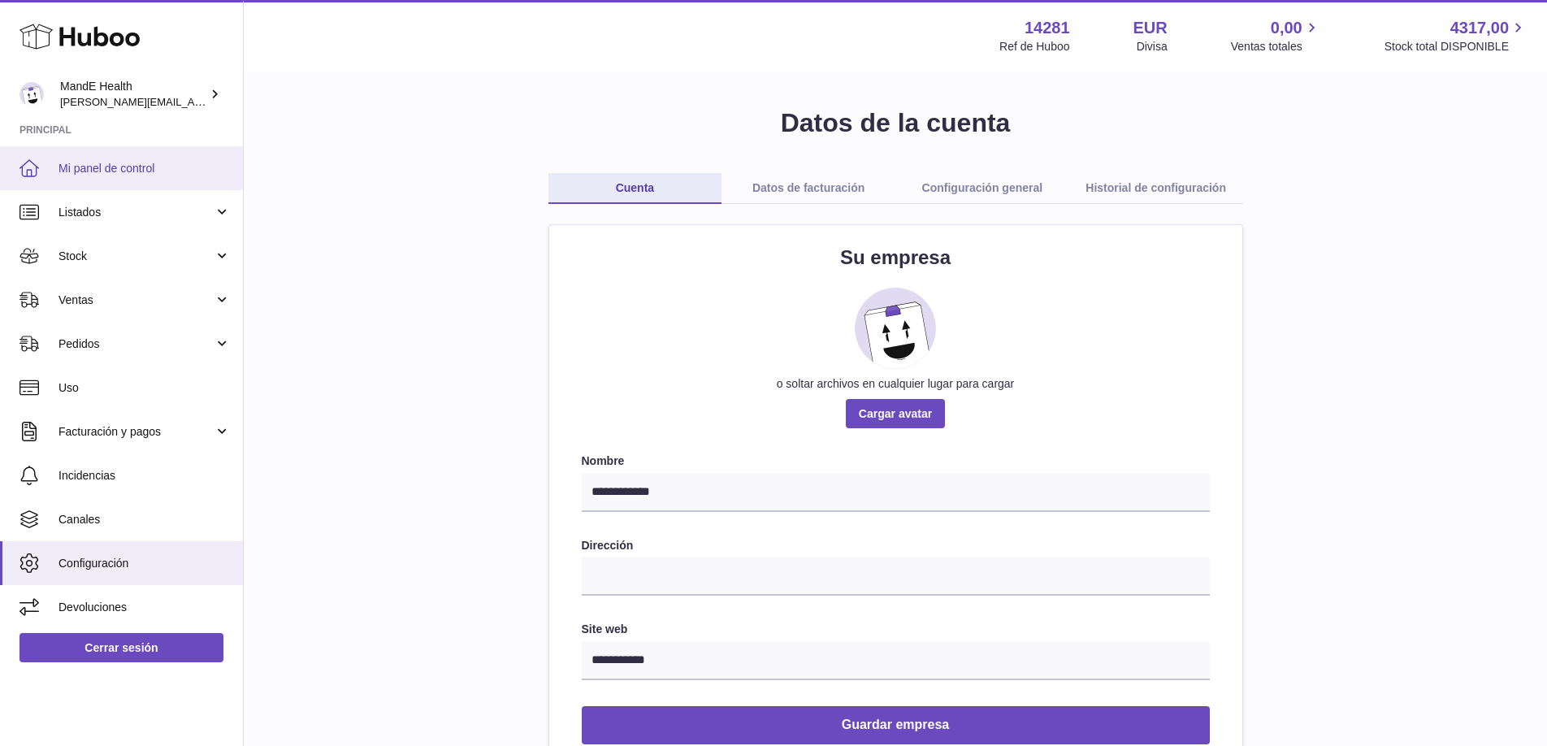  I want to click on span: Ventas, so click(136, 300).